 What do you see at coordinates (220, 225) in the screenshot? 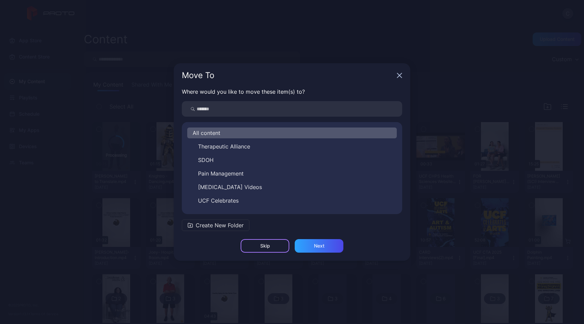
I see `span: Create New Folder` at bounding box center [220, 225].